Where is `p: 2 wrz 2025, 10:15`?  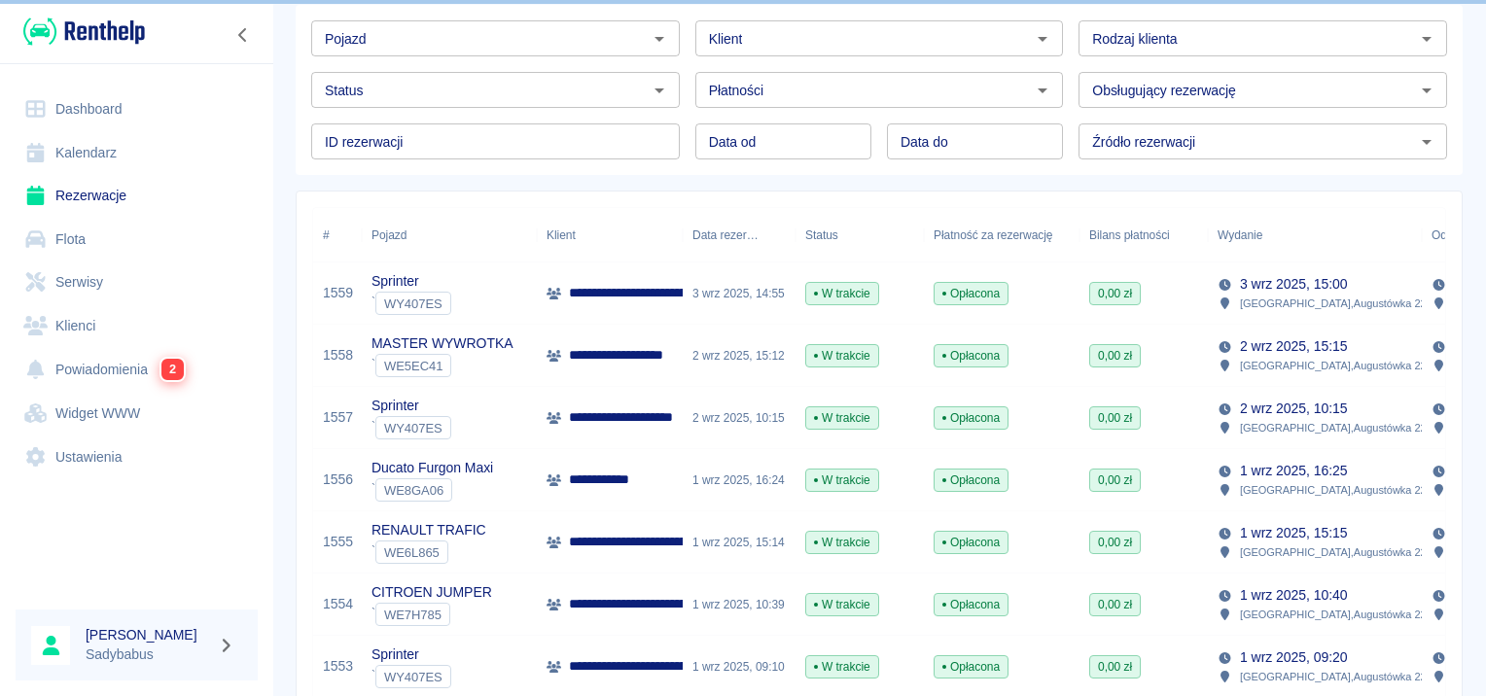
p: 2 wrz 2025, 10:15 is located at coordinates (1293, 408).